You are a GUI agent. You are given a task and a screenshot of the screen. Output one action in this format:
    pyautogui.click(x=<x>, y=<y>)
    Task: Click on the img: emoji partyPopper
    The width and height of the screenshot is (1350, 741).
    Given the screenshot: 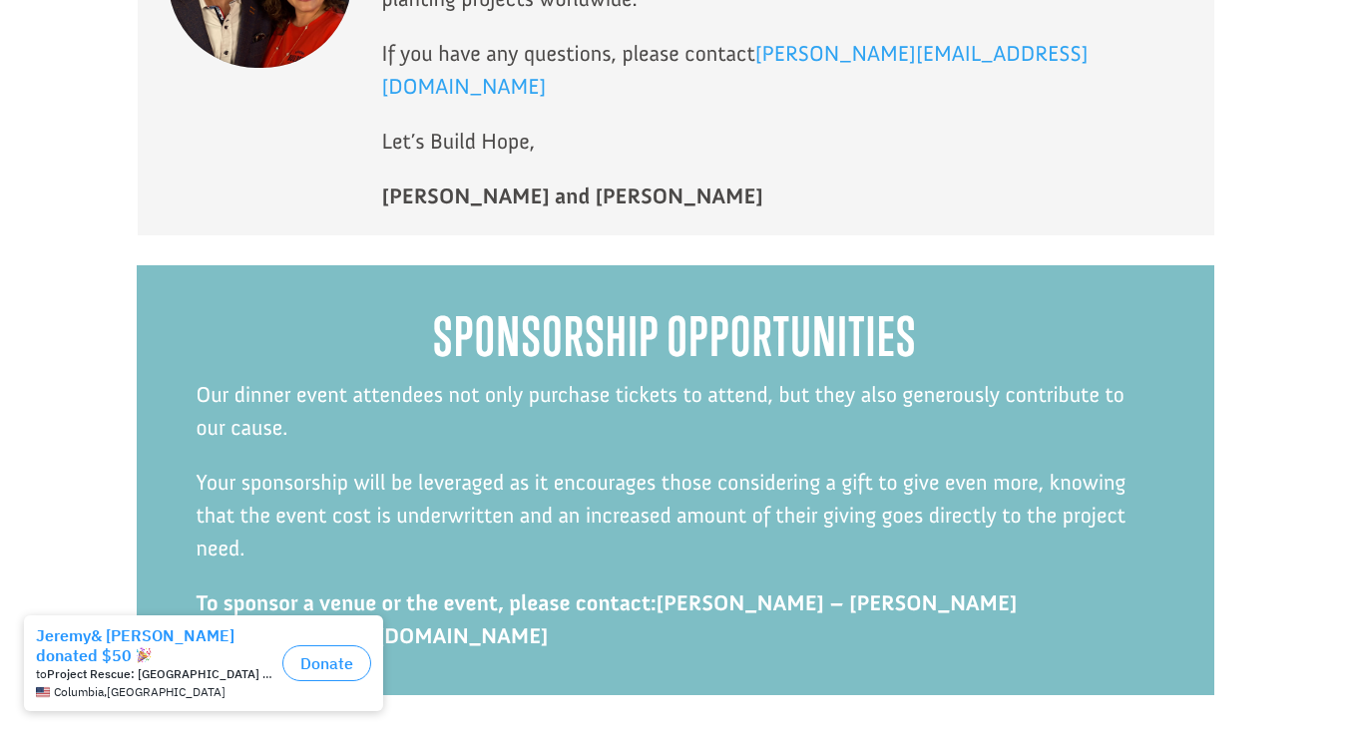 What is the action you would take?
    pyautogui.click(x=144, y=50)
    